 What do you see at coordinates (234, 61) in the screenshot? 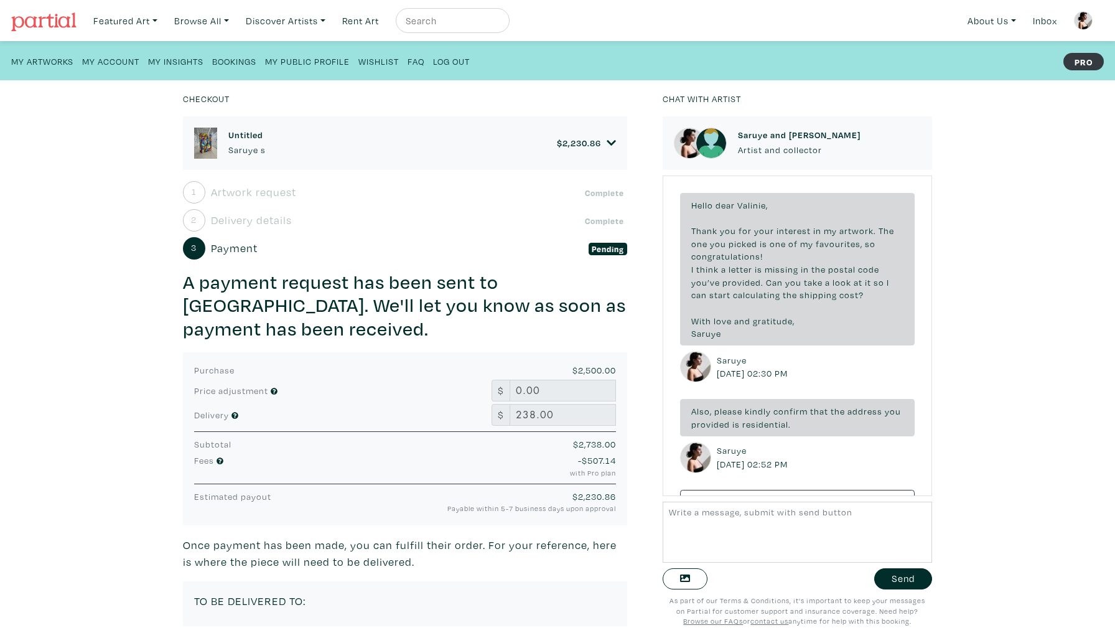
I see `small: Bookings` at bounding box center [234, 61].